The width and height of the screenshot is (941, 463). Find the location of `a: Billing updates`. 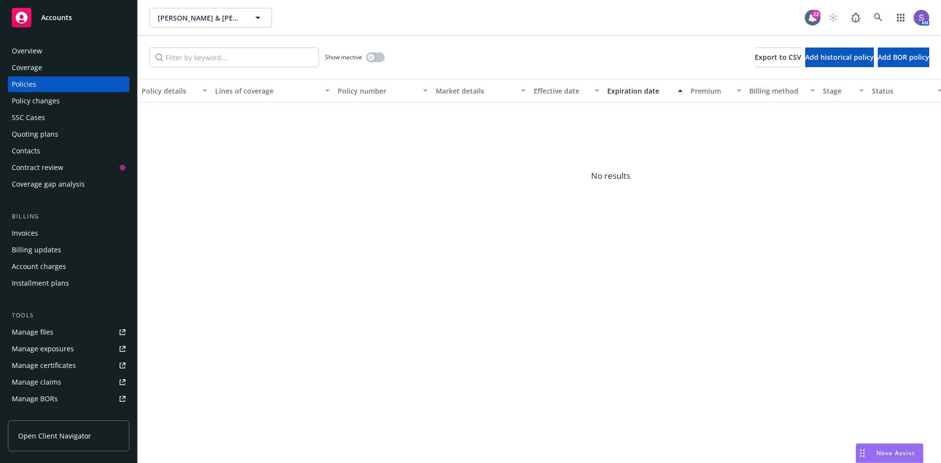

a: Billing updates is located at coordinates (69, 250).